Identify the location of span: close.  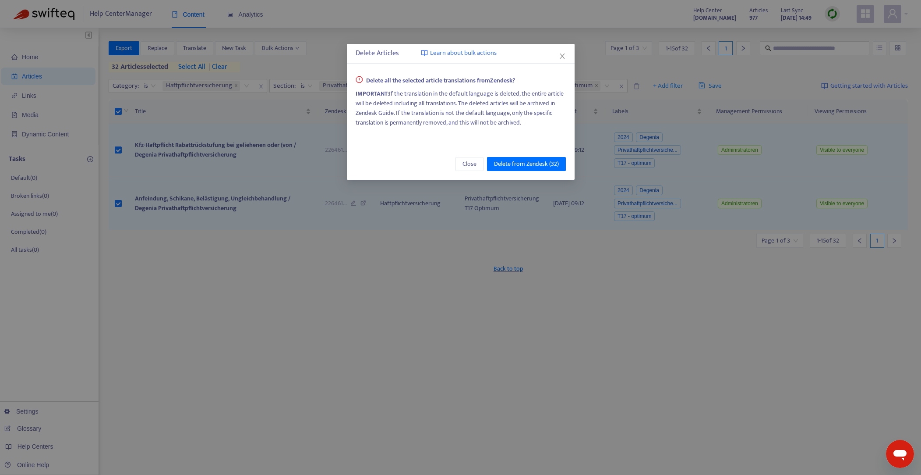
(563, 56).